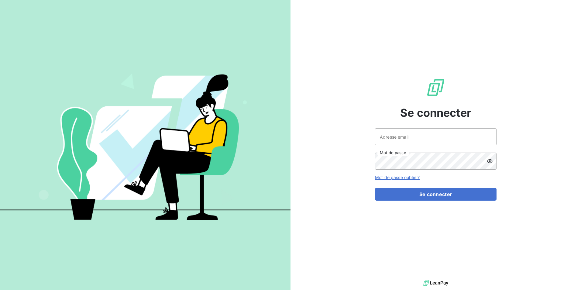 Image resolution: width=581 pixels, height=290 pixels. Describe the element at coordinates (435, 113) in the screenshot. I see `span: Se connecter` at that location.